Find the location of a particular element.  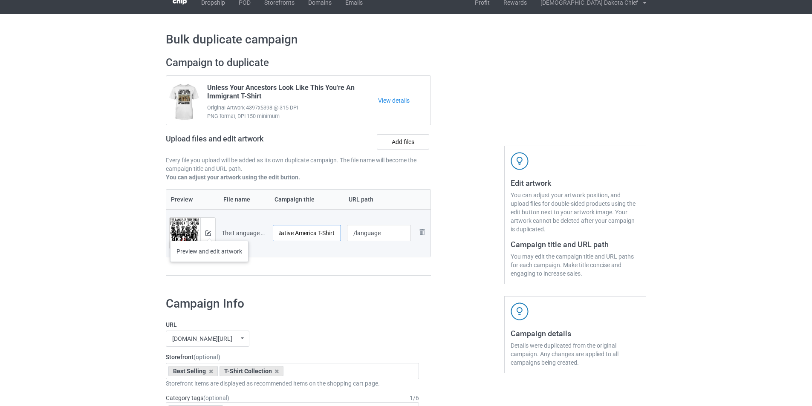

div: Best Selling is located at coordinates (193, 371).